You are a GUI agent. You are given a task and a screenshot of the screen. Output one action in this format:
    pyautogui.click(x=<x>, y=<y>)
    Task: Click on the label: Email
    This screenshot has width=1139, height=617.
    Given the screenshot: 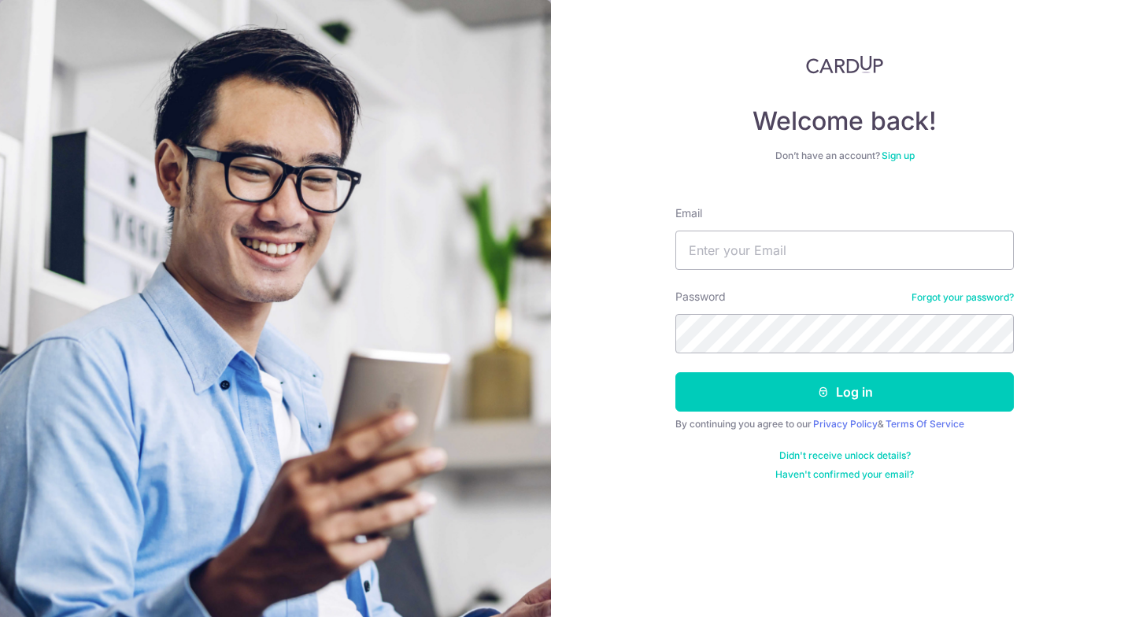 What is the action you would take?
    pyautogui.click(x=689, y=213)
    